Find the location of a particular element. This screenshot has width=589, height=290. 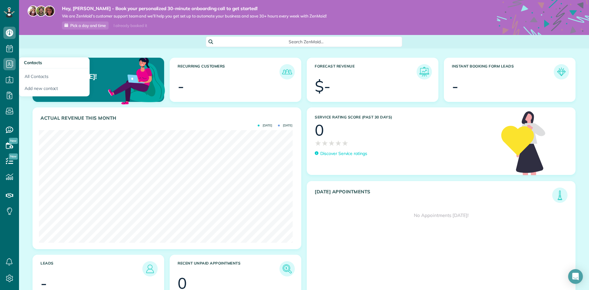

h3: Actual Revenue this month is located at coordinates (167, 118).